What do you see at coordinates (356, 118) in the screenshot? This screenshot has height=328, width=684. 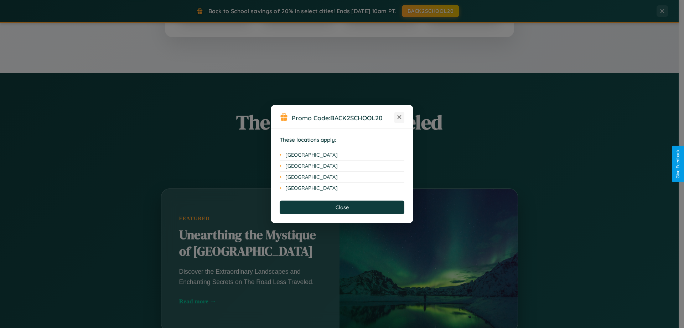 I see `b: BACK2SCHOOL20` at bounding box center [356, 118].